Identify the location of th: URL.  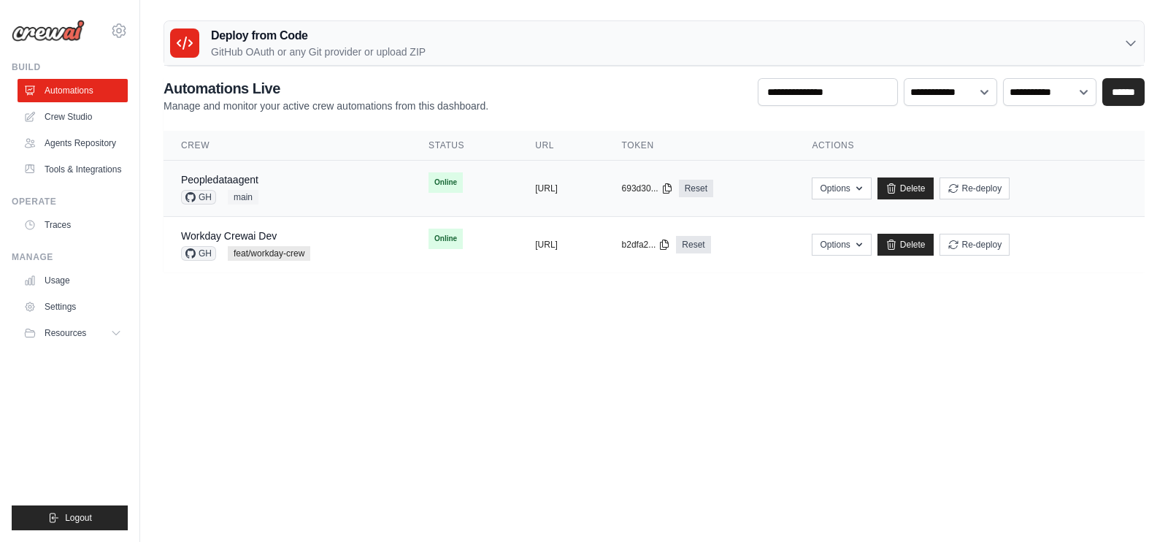
(561, 145).